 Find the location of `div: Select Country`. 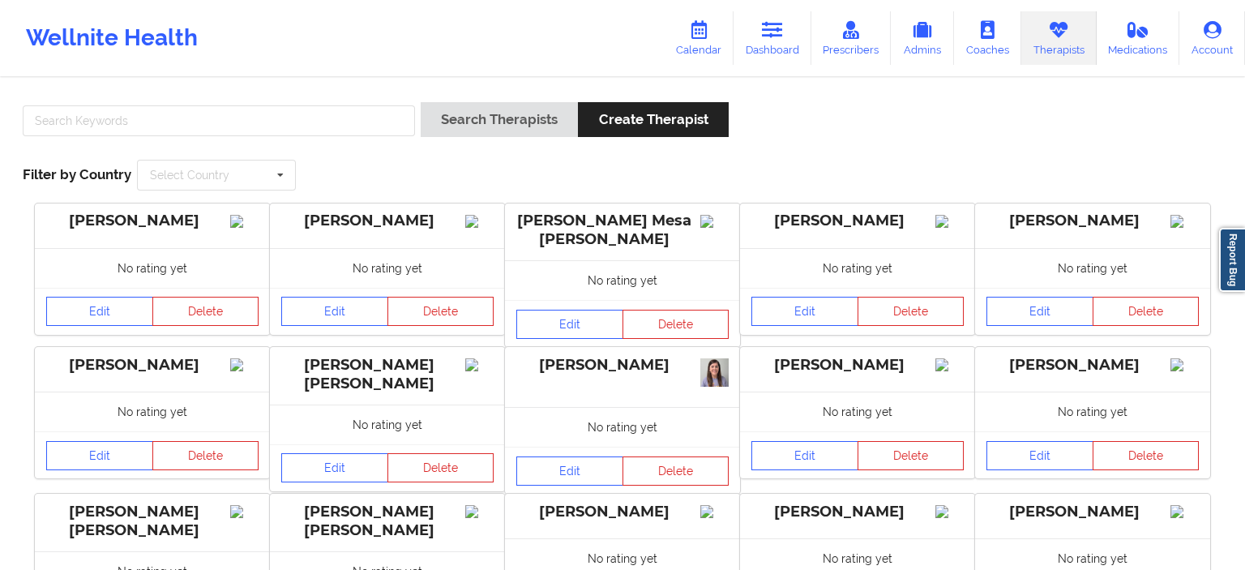

div: Select Country is located at coordinates (190, 175).